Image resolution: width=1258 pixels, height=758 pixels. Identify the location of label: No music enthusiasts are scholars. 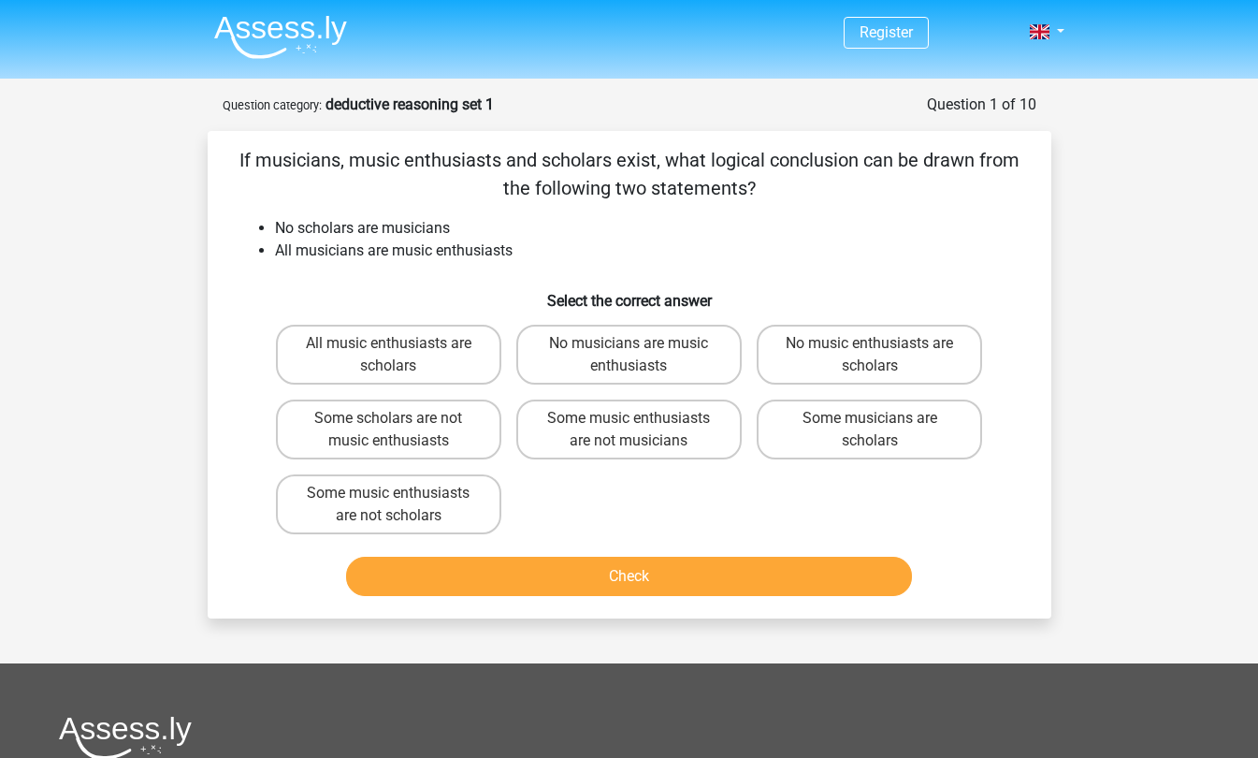
(869, 354).